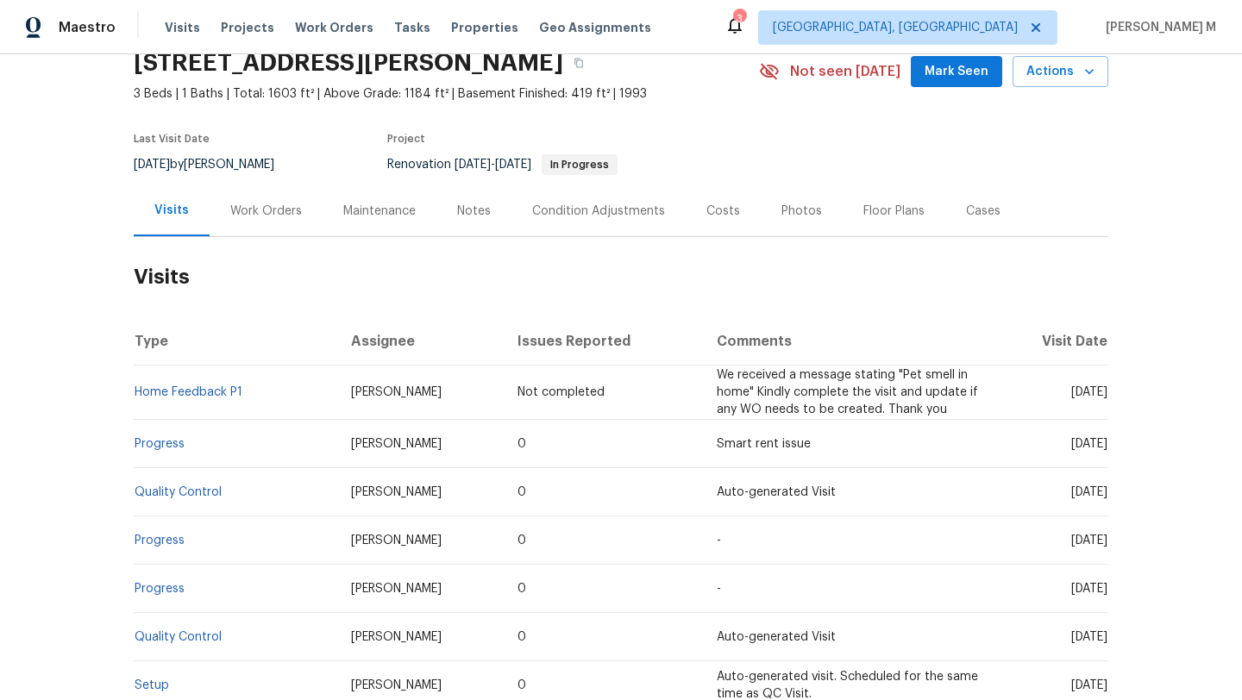 This screenshot has height=700, width=1242. What do you see at coordinates (595, 28) in the screenshot?
I see `span: Geo Assignments` at bounding box center [595, 28].